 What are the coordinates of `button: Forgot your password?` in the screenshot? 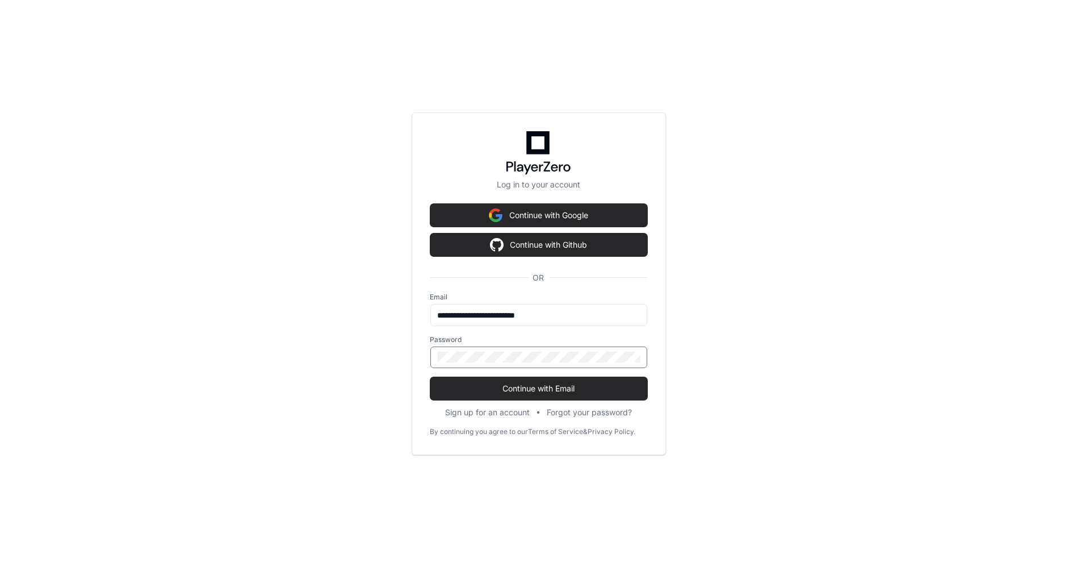 It's located at (589, 412).